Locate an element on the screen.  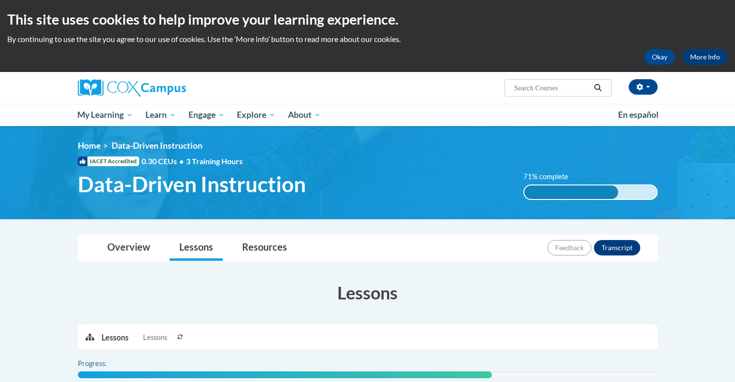
div: 71% complete is located at coordinates (571, 192).